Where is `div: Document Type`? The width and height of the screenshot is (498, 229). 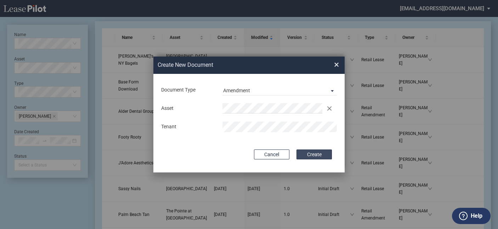 div: Document Type is located at coordinates (187, 90).